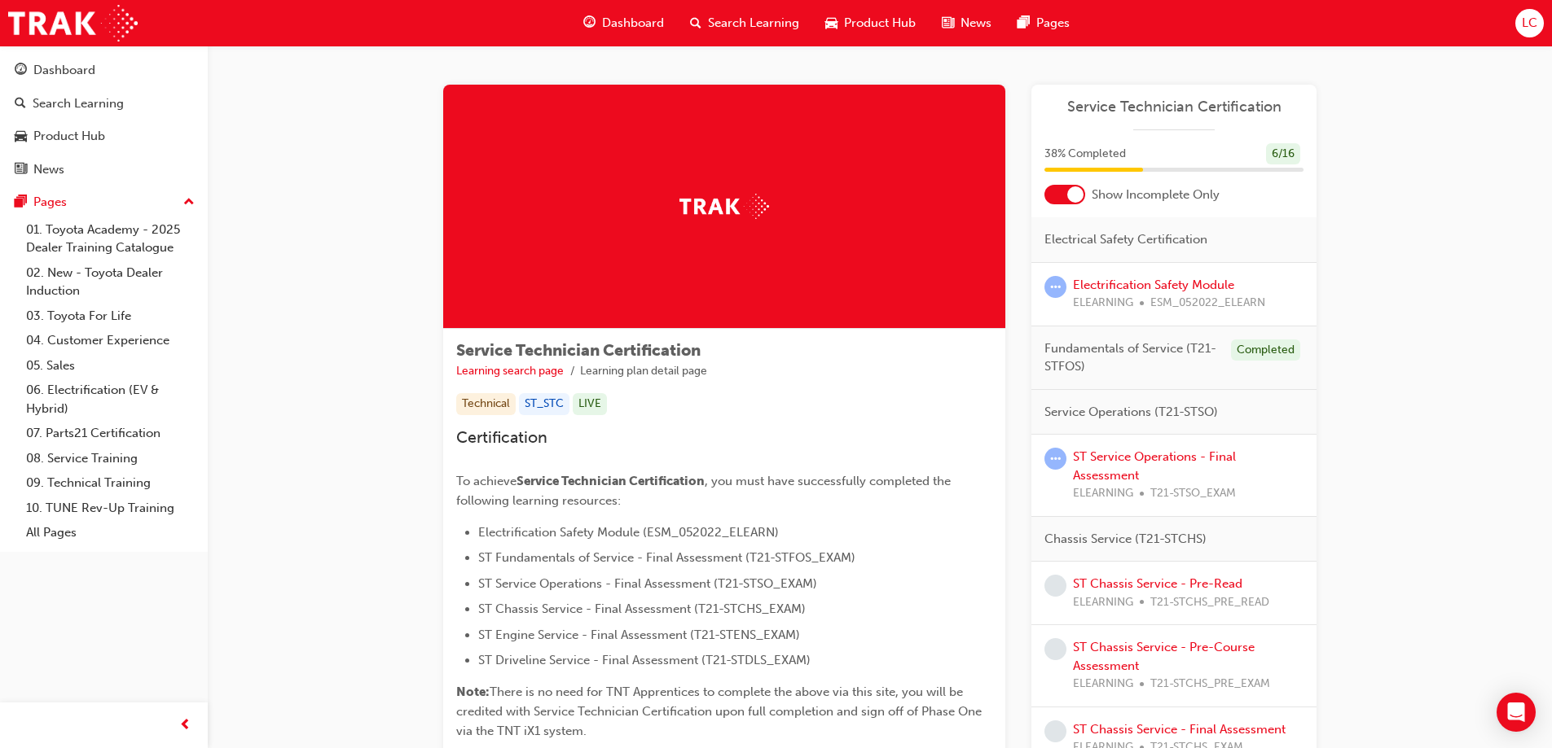 This screenshot has width=1552, height=748. Describe the element at coordinates (966, 23) in the screenshot. I see `a: news-iconNews` at that location.